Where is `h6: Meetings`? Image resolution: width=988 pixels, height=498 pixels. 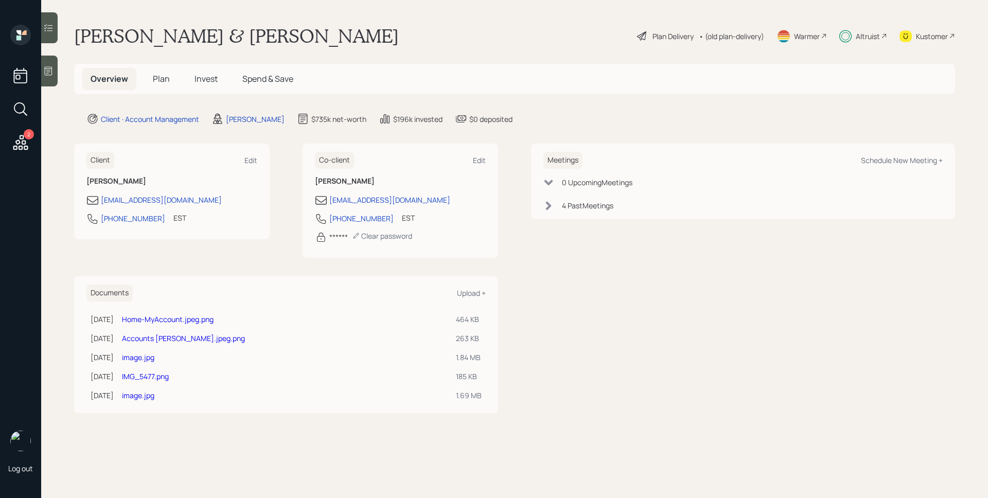 h6: Meetings is located at coordinates (563, 160).